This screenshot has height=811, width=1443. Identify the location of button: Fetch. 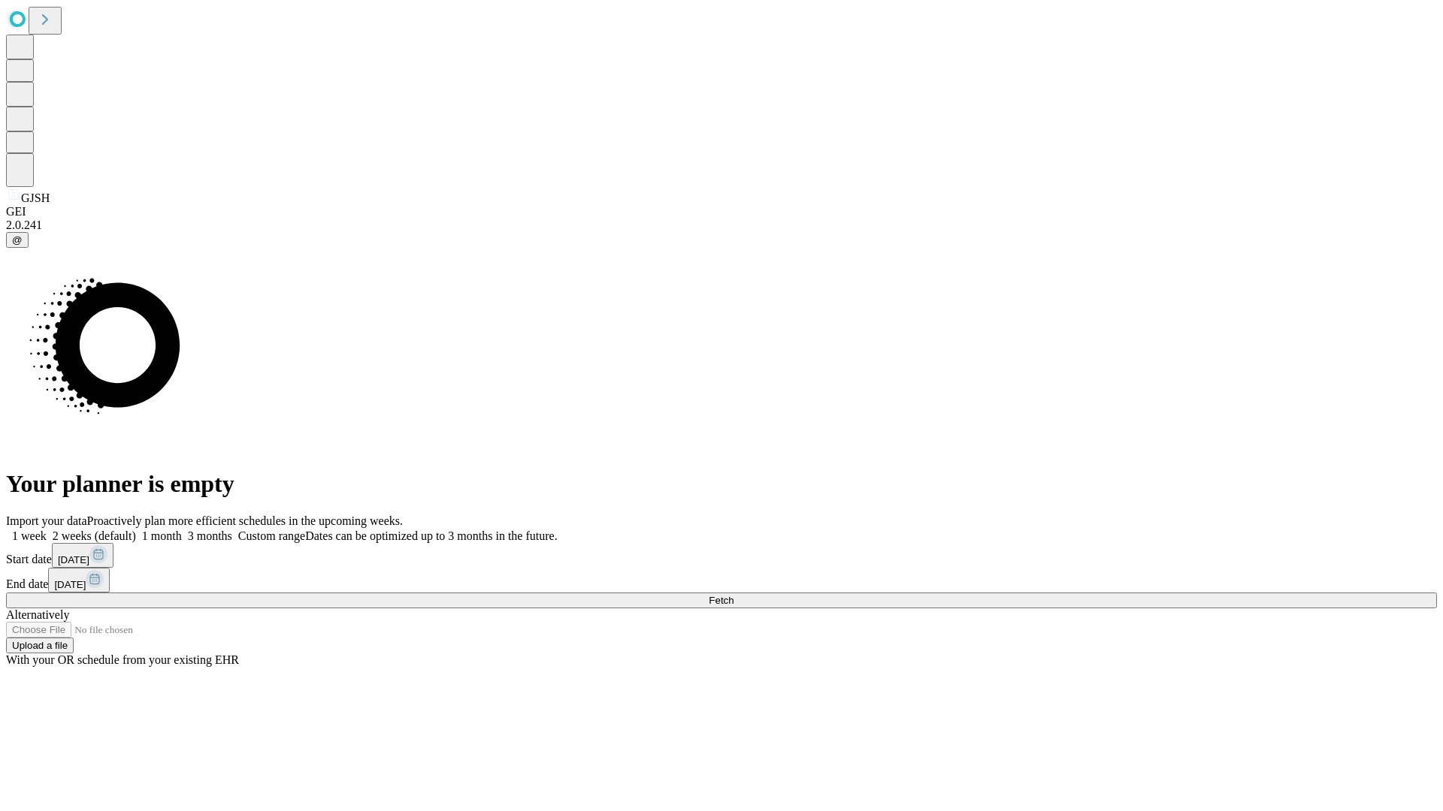
(721, 600).